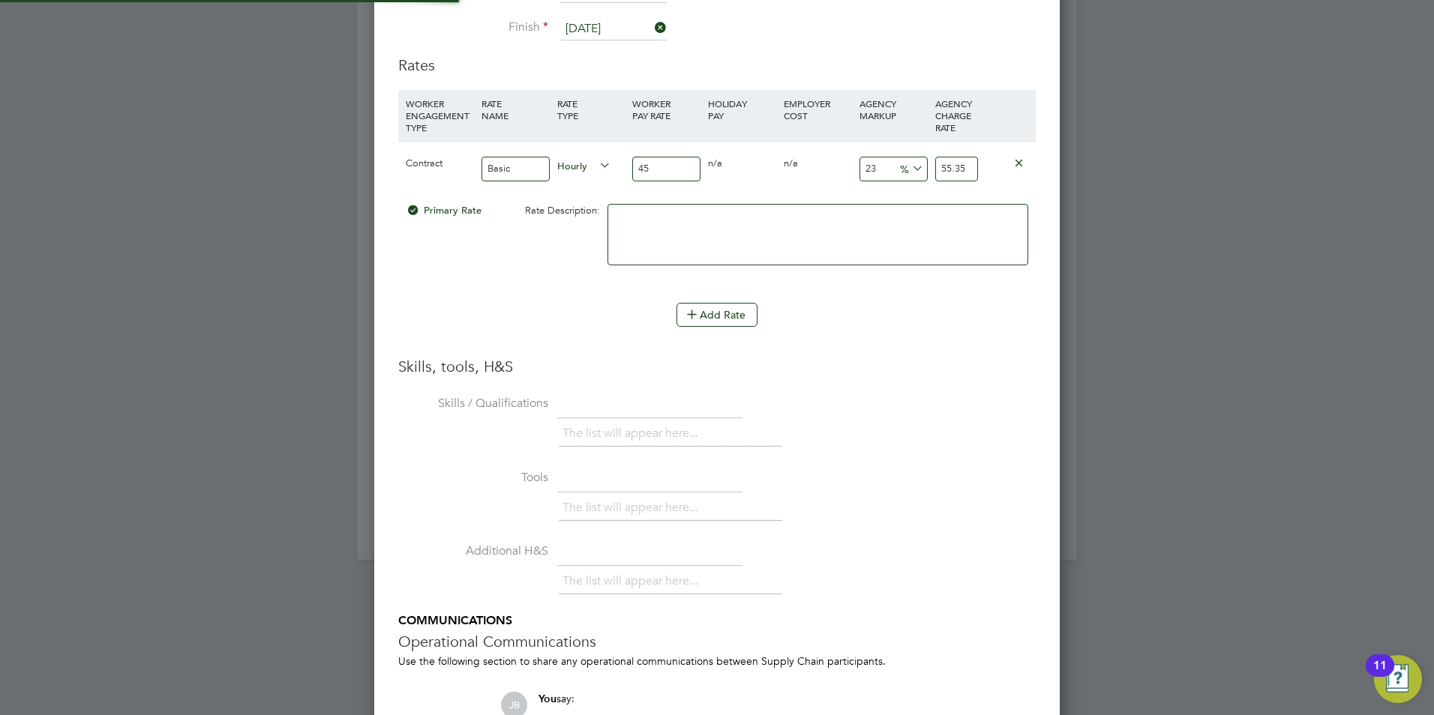 This screenshot has width=1434, height=715. What do you see at coordinates (633, 581) in the screenshot?
I see `li: The list will appear here...` at bounding box center [633, 581].